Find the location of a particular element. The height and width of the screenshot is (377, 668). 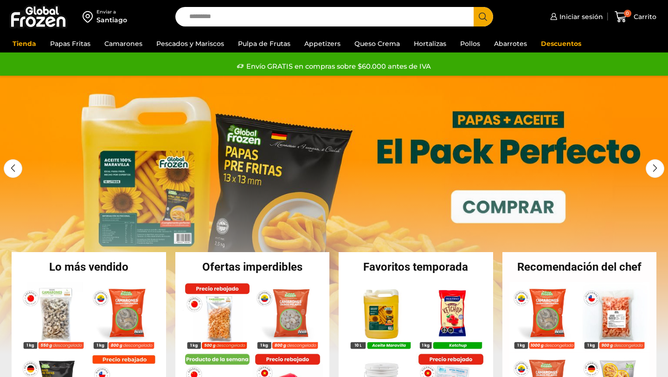

span: Iniciar sesión is located at coordinates (580, 17).